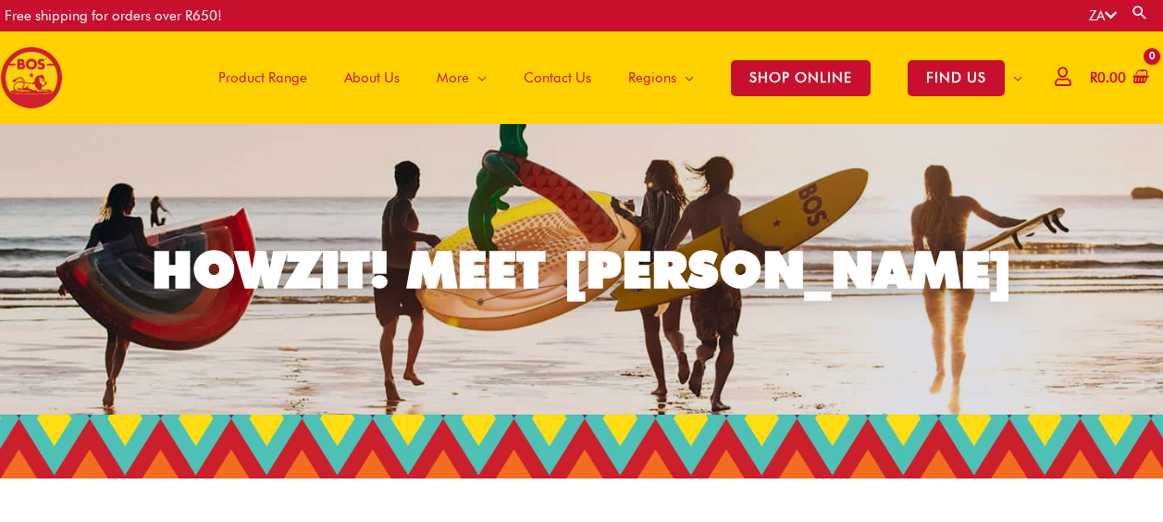 The height and width of the screenshot is (522, 1163). Describe the element at coordinates (372, 78) in the screenshot. I see `a: About Us` at that location.